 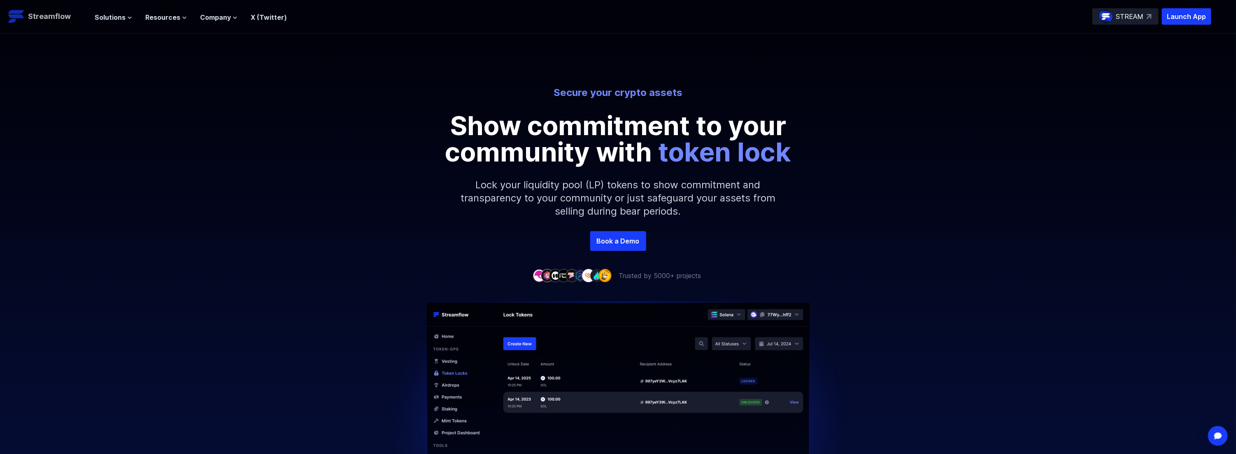 I want to click on p: Streamflow, so click(x=49, y=16).